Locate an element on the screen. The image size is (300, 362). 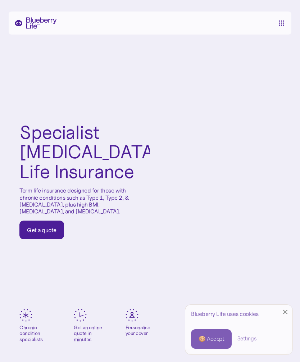
div: Settings is located at coordinates (247, 339).